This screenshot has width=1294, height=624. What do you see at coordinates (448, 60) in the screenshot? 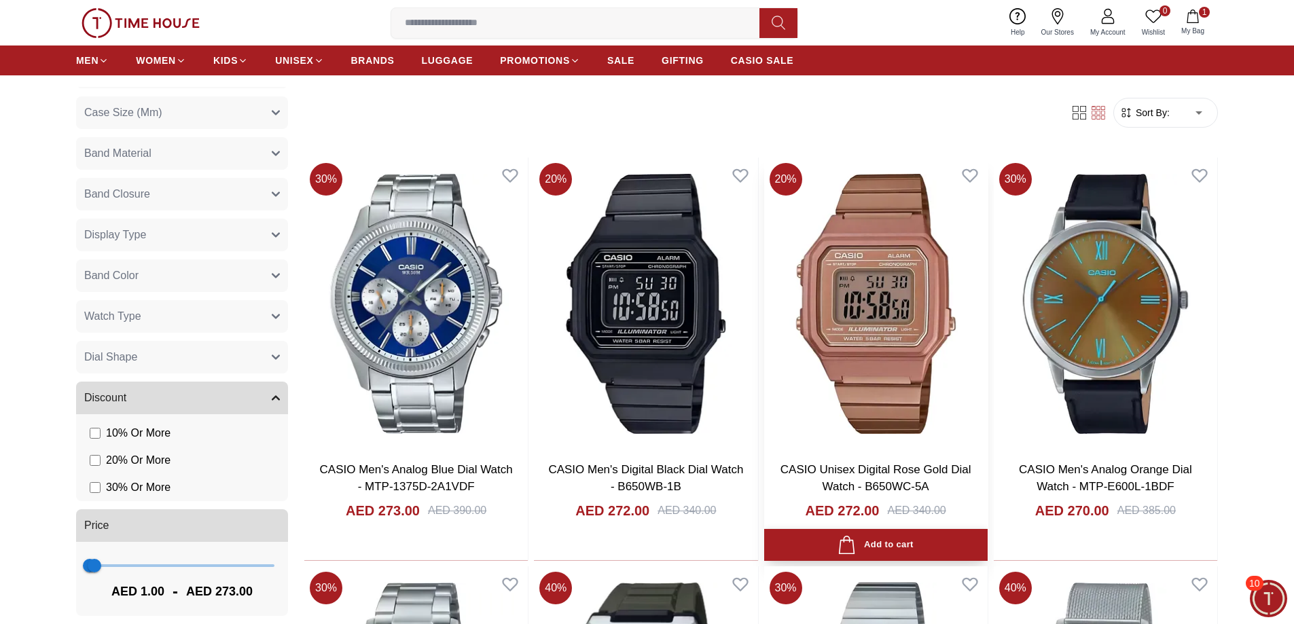
I see `a: LUGGAGE` at bounding box center [448, 60].